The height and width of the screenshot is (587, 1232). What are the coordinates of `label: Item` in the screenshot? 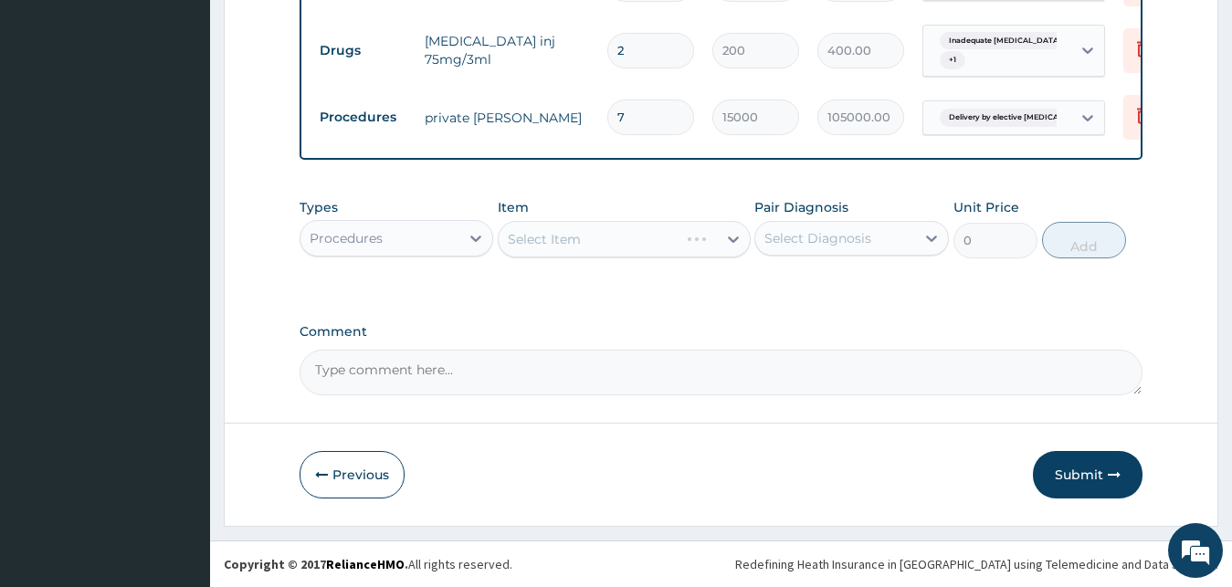 It's located at (513, 207).